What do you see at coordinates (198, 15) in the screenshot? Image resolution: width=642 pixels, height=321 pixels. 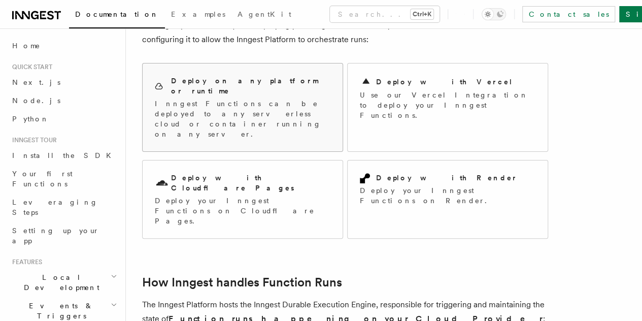 I see `a: Examples` at bounding box center [198, 15].